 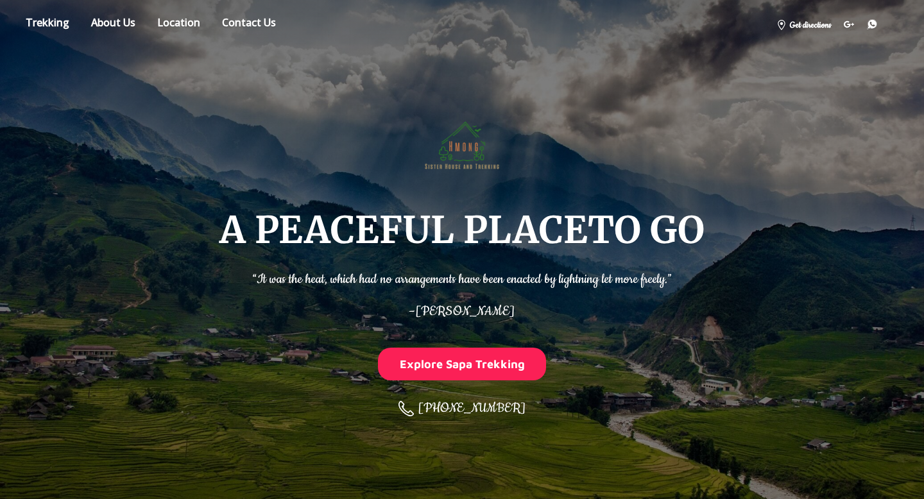 I want to click on a: Location, so click(x=178, y=24).